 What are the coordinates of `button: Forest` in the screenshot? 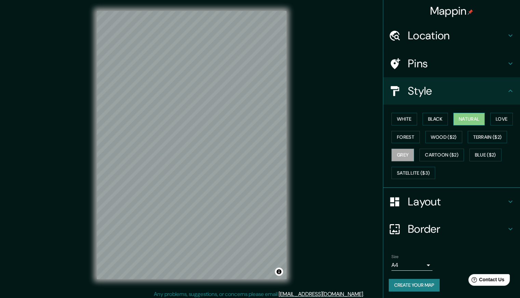 It's located at (405, 137).